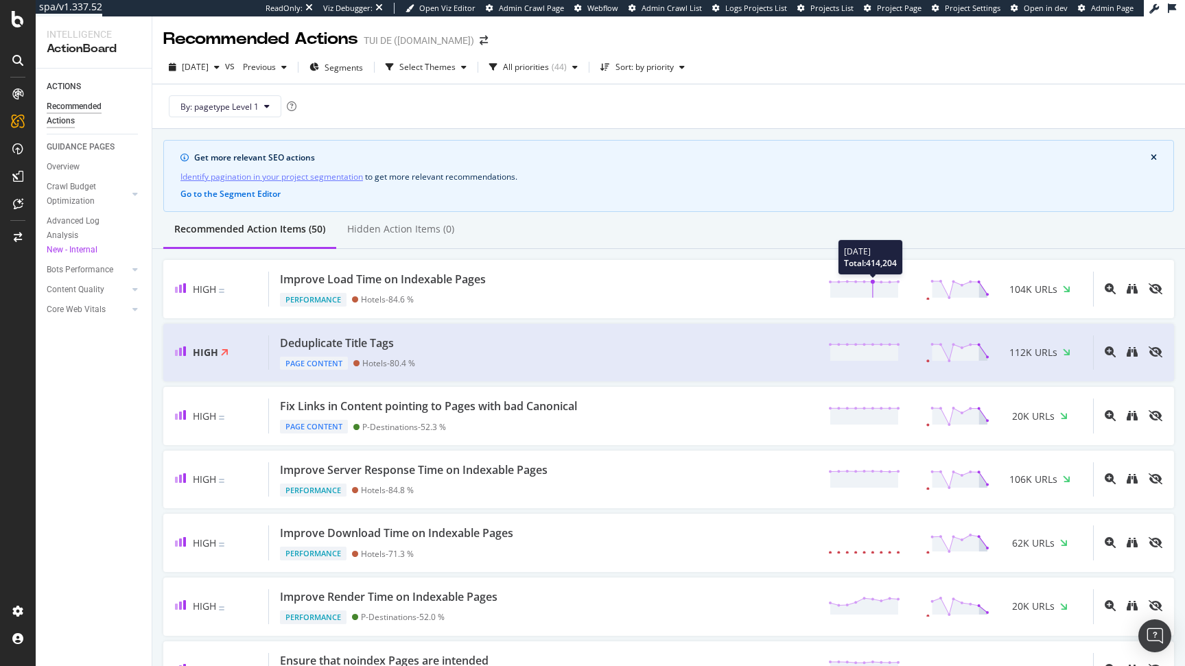  What do you see at coordinates (387, 490) in the screenshot?
I see `div: Hotels - 84.8 %` at bounding box center [387, 490].